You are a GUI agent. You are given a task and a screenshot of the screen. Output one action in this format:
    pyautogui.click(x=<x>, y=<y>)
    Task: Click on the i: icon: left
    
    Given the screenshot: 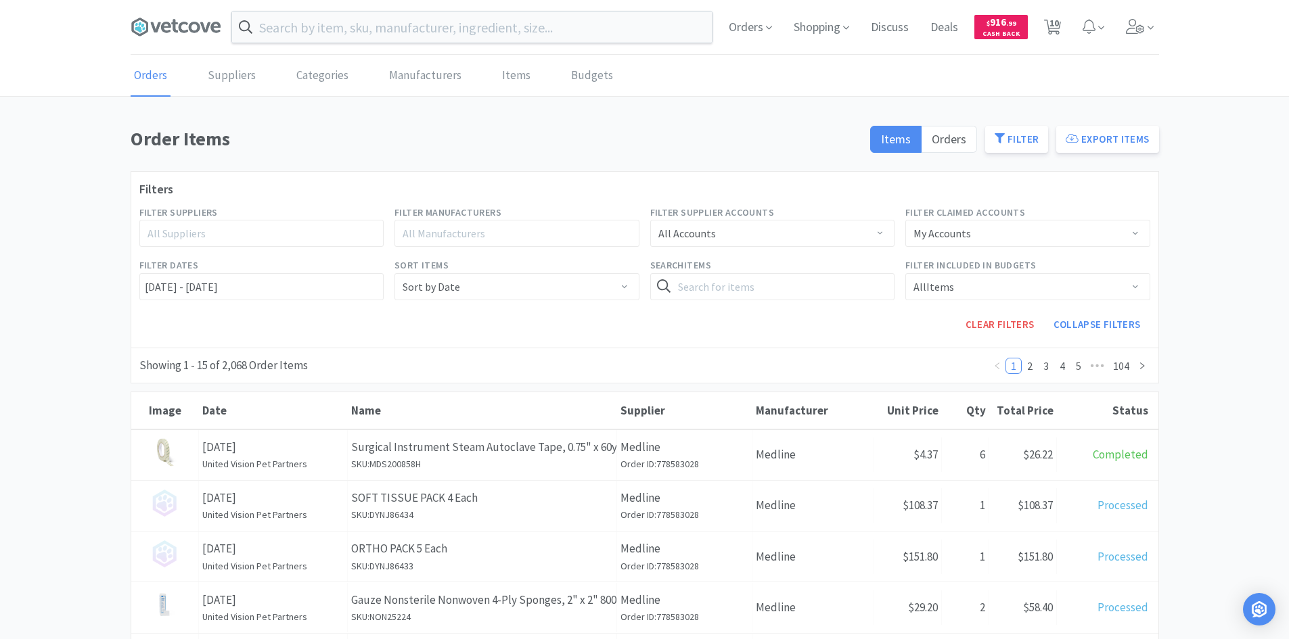 What is the action you would take?
    pyautogui.click(x=997, y=366)
    